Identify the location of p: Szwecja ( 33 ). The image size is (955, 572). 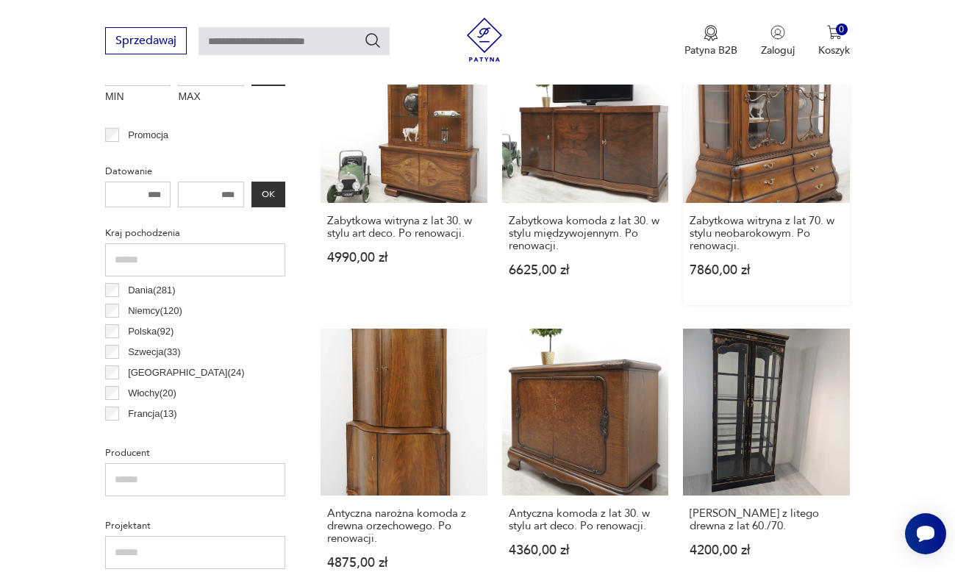
(154, 352).